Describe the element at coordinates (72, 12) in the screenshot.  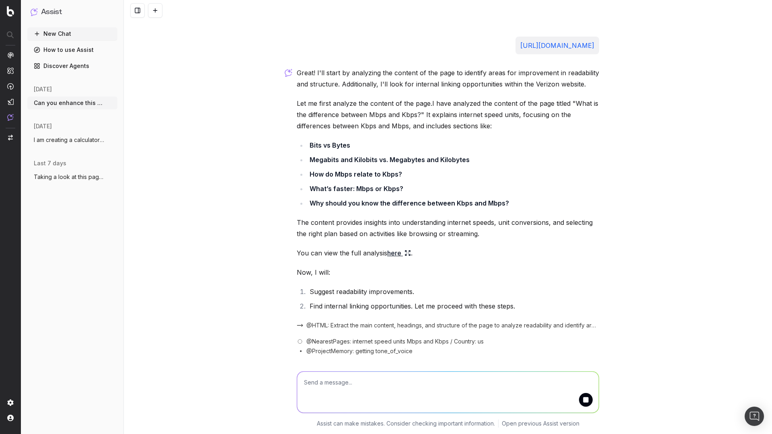
I see `button: Assist` at that location.